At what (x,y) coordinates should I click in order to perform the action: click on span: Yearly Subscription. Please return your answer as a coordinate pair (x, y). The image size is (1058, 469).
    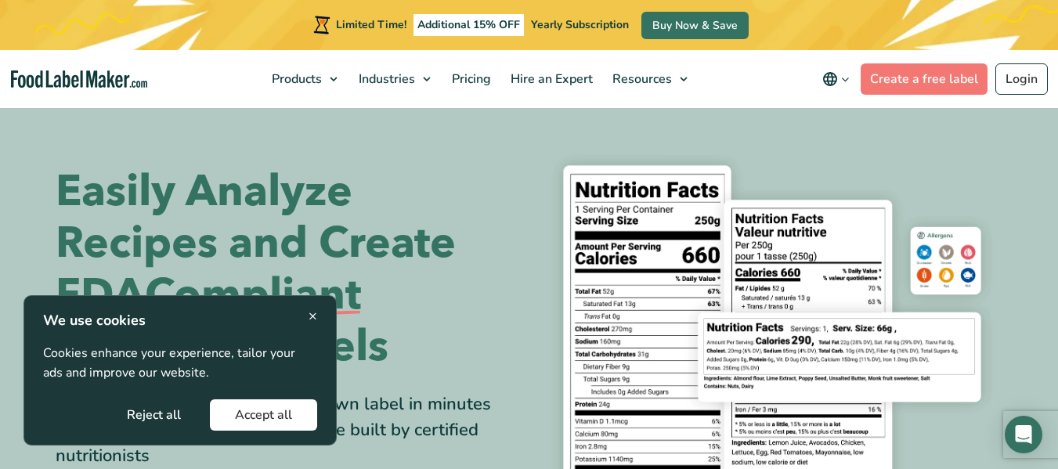
    Looking at the image, I should click on (579, 24).